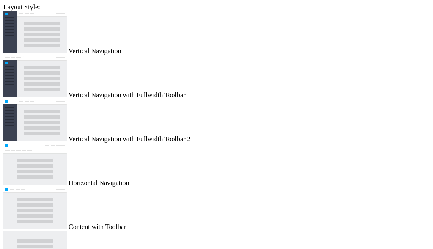 The image size is (433, 249). Describe the element at coordinates (216, 33) in the screenshot. I see `md-radio-button: Vertical Navigation` at that location.